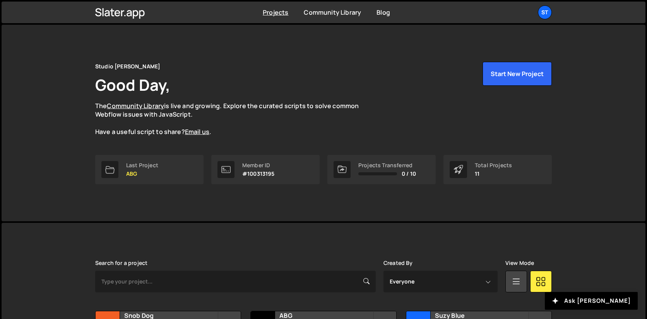  I want to click on a: St, so click(545, 12).